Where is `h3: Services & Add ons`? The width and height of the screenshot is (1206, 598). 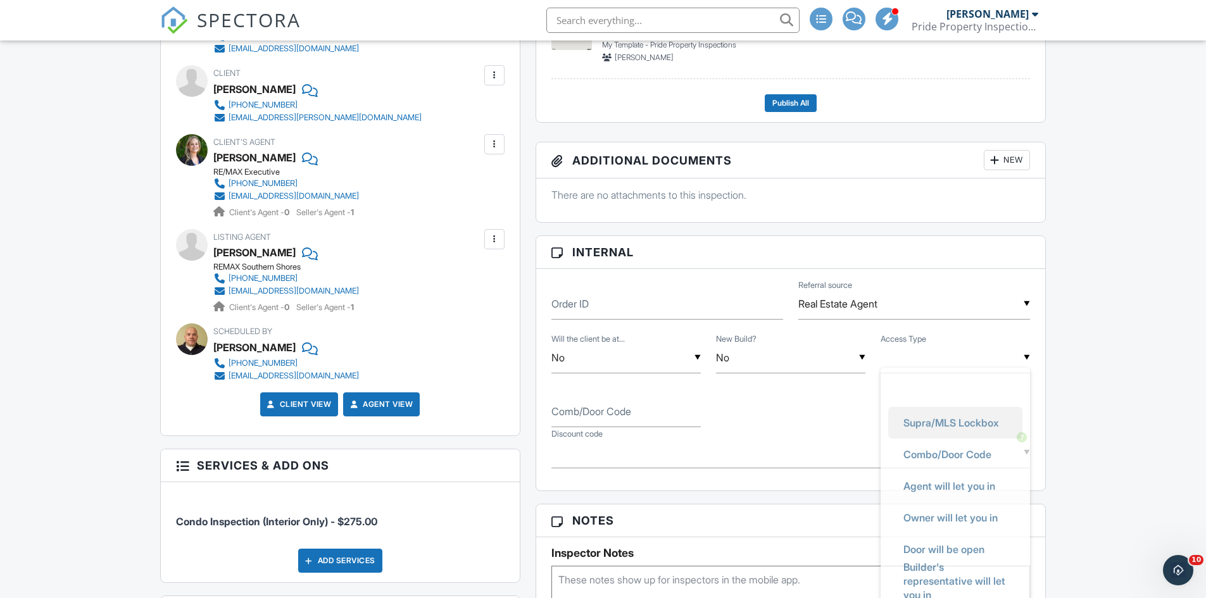
h3: Services & Add ons is located at coordinates (340, 466).